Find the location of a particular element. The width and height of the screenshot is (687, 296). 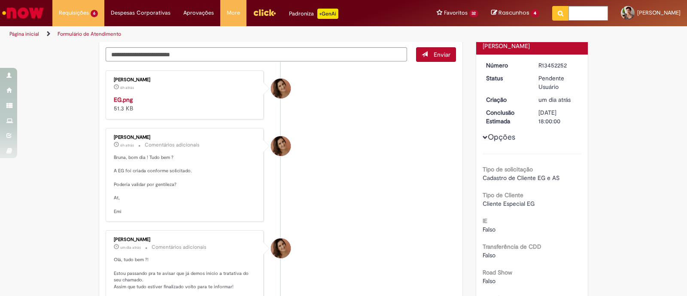

a: Rascunhos is located at coordinates (516, 13).